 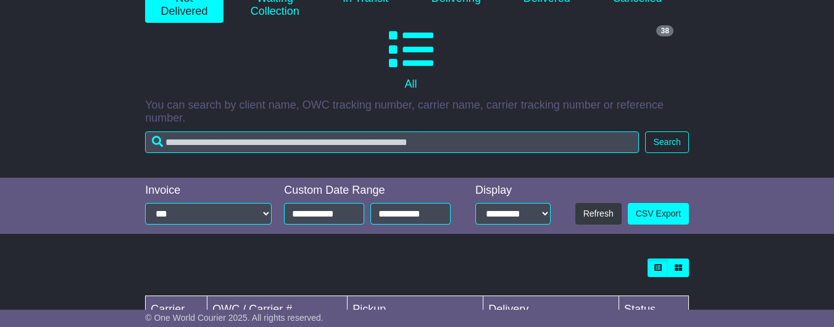 I want to click on td: Status, so click(x=654, y=310).